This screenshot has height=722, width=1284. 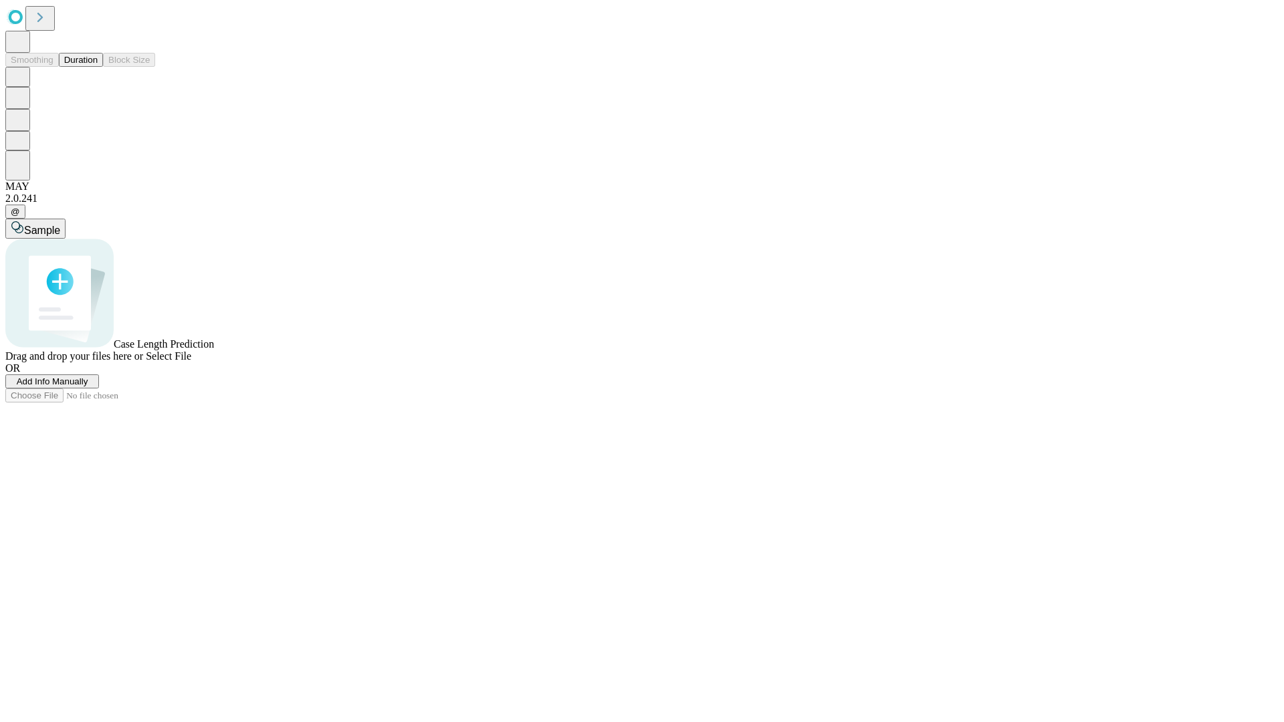 I want to click on span: Drag and drop your files here or, so click(x=74, y=356).